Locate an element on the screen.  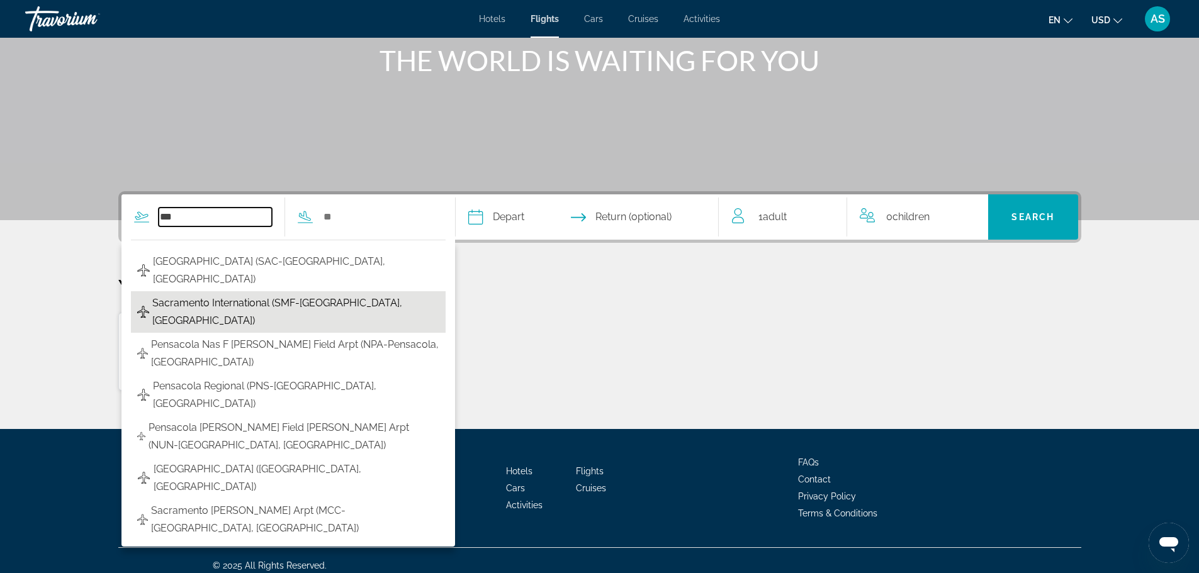
a: Travorium is located at coordinates (88, 19).